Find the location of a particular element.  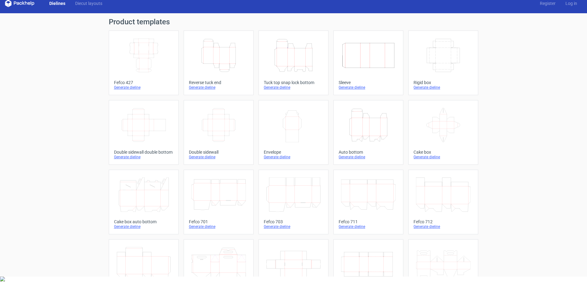

a: Diecut layouts is located at coordinates (89, 3).